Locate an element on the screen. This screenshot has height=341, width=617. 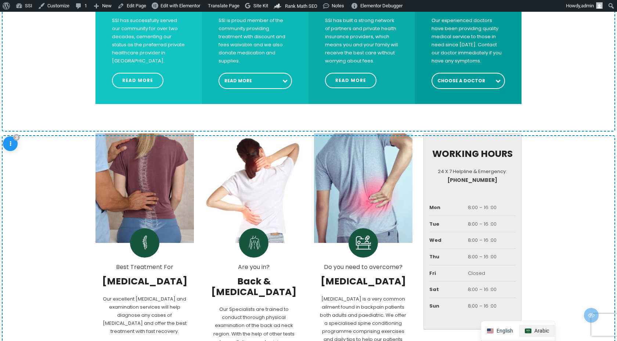
div: Are you in? is located at coordinates (254, 267).